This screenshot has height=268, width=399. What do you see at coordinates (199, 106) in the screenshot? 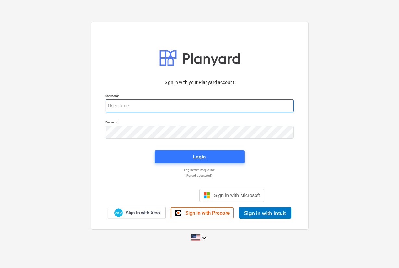
I see `input: Username` at bounding box center [199, 106].